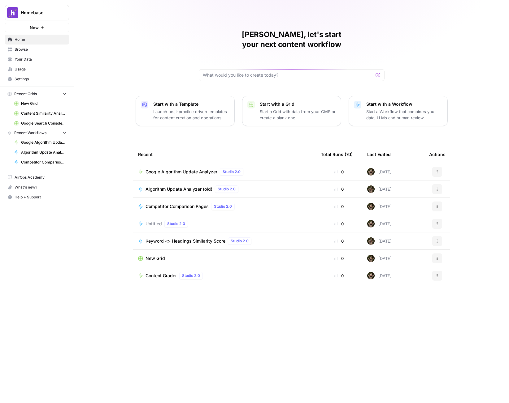 This screenshot has width=509, height=403. Describe the element at coordinates (224, 154) in the screenshot. I see `div: Recent` at that location.